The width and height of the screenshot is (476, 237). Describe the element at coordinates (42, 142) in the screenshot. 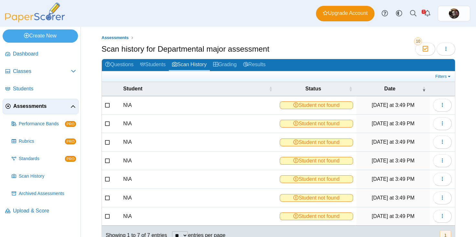

I see `span: Rubrics` at that location.